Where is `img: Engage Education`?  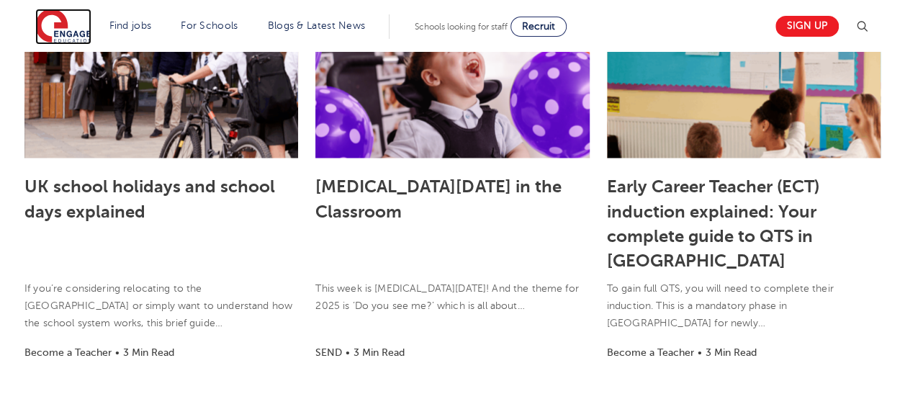
img: Engage Education is located at coordinates (63, 27).